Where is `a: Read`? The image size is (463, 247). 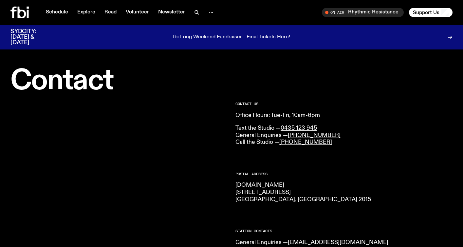
a: Read is located at coordinates (110, 12).